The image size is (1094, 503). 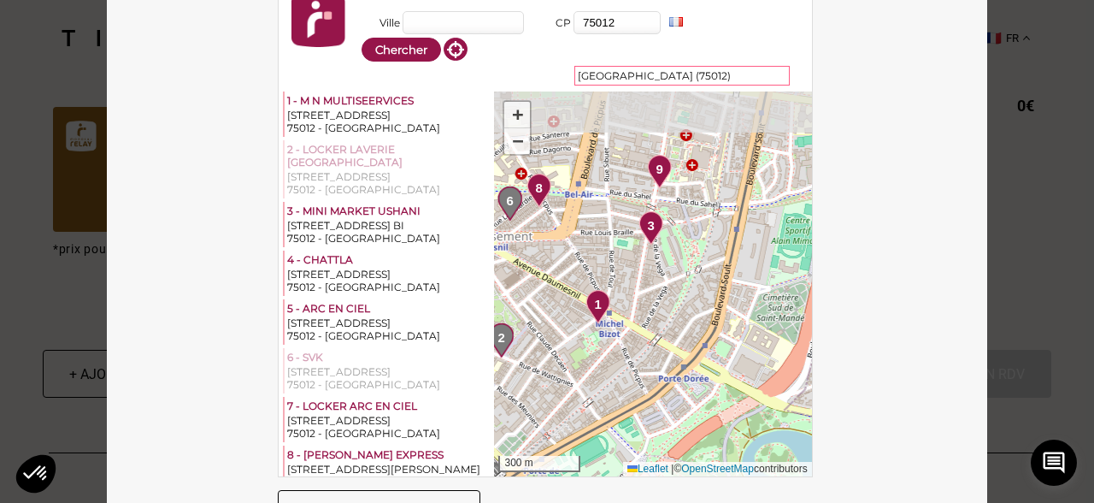 I want to click on span: 9, so click(x=660, y=169).